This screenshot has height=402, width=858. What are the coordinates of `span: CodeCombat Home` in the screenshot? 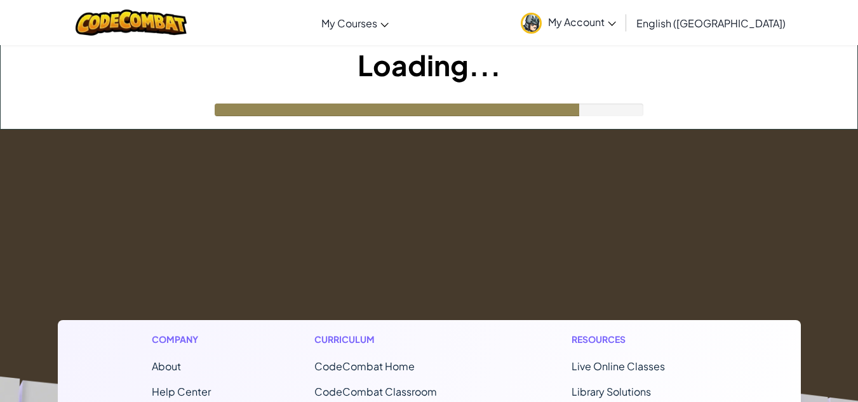 It's located at (364, 366).